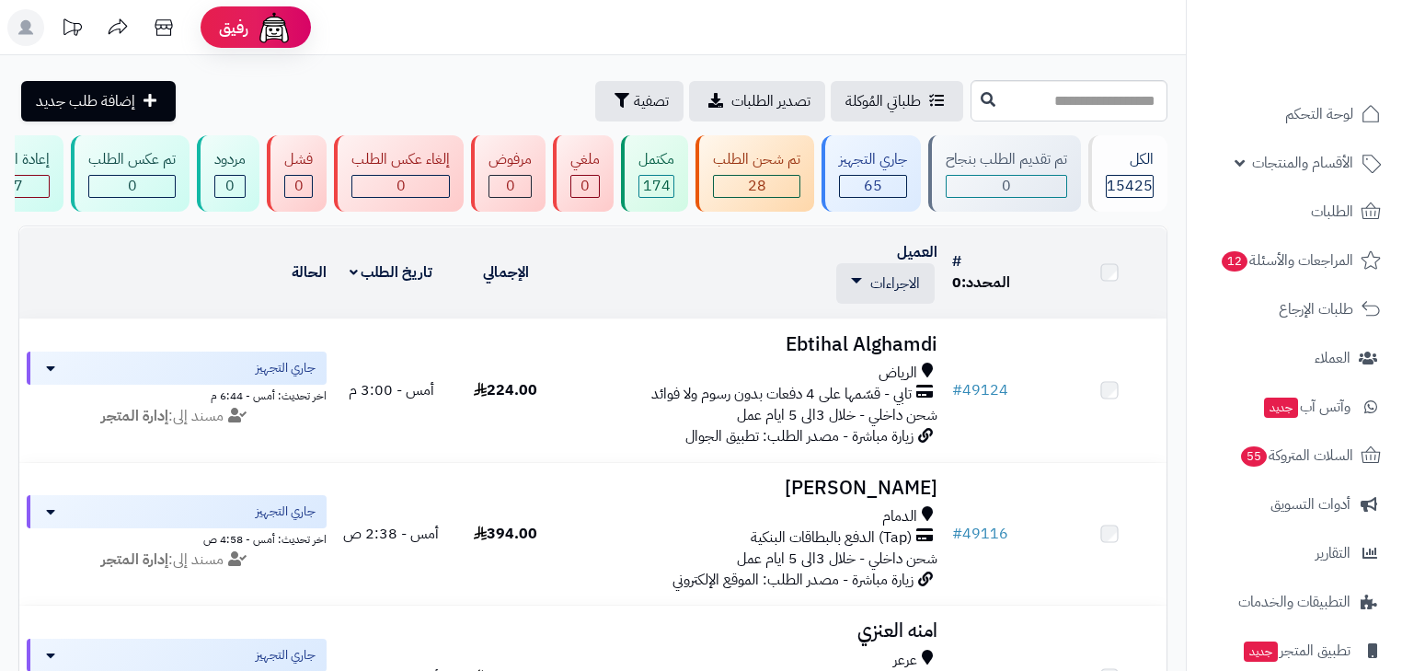 This screenshot has width=1402, height=671. Describe the element at coordinates (177, 537) in the screenshot. I see `div: اخر تحديث: أمس - 4:58 ص` at that location.